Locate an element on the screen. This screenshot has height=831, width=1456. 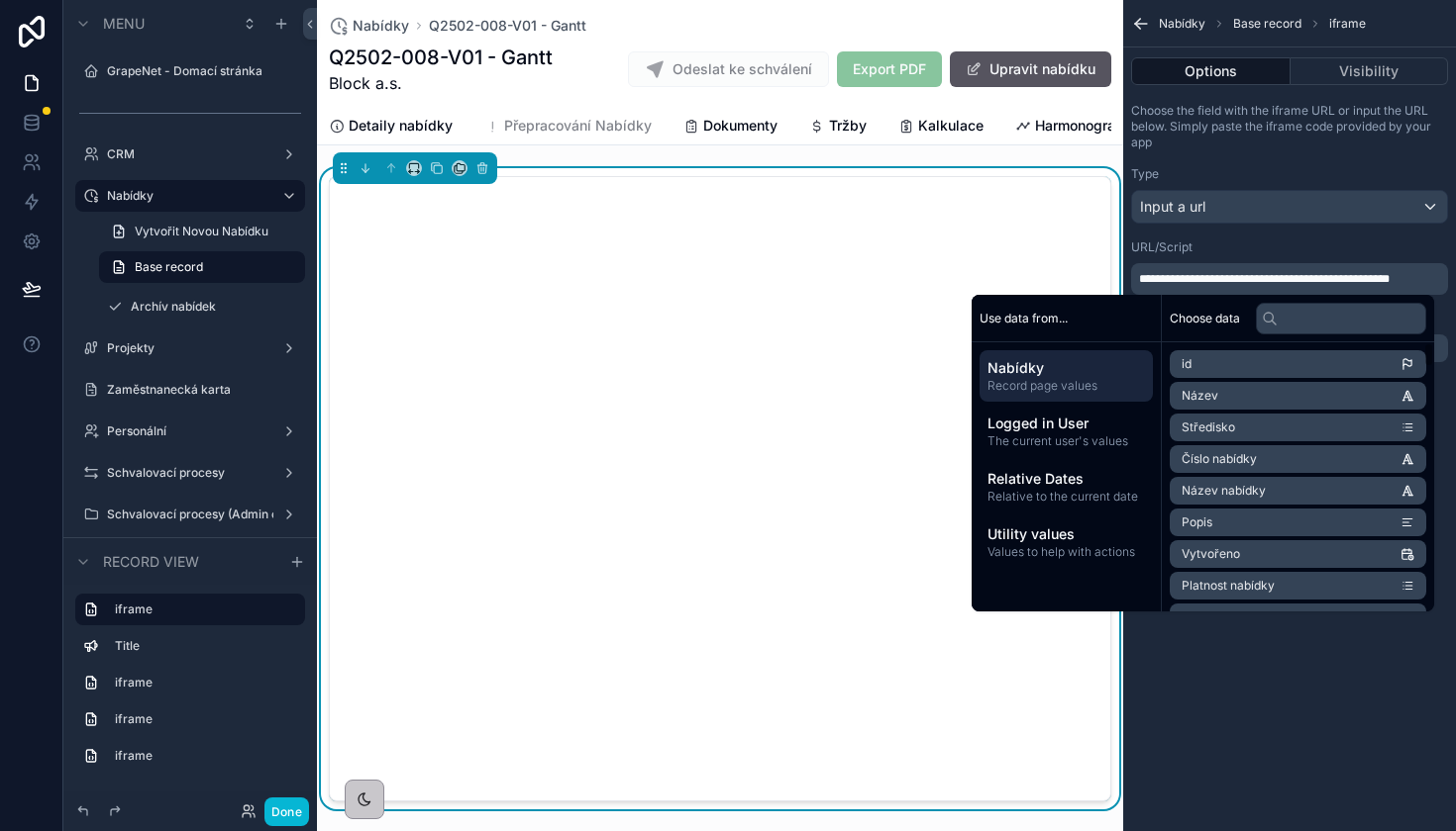
span: Q2502-008-V01 - Gantt is located at coordinates (507, 26).